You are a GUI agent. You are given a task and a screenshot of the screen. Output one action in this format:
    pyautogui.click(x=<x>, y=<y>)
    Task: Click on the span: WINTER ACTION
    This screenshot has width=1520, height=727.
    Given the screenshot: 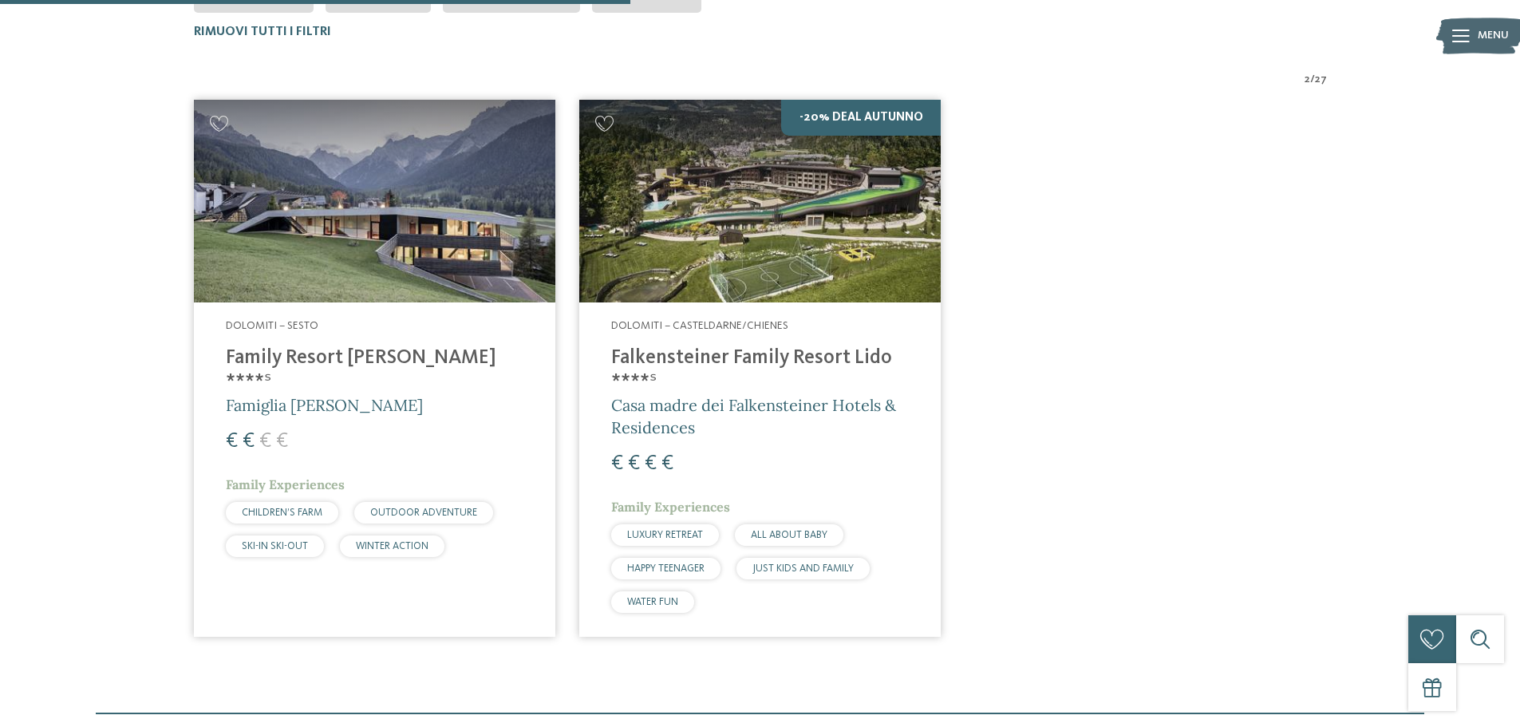 What is the action you would take?
    pyautogui.click(x=392, y=546)
    